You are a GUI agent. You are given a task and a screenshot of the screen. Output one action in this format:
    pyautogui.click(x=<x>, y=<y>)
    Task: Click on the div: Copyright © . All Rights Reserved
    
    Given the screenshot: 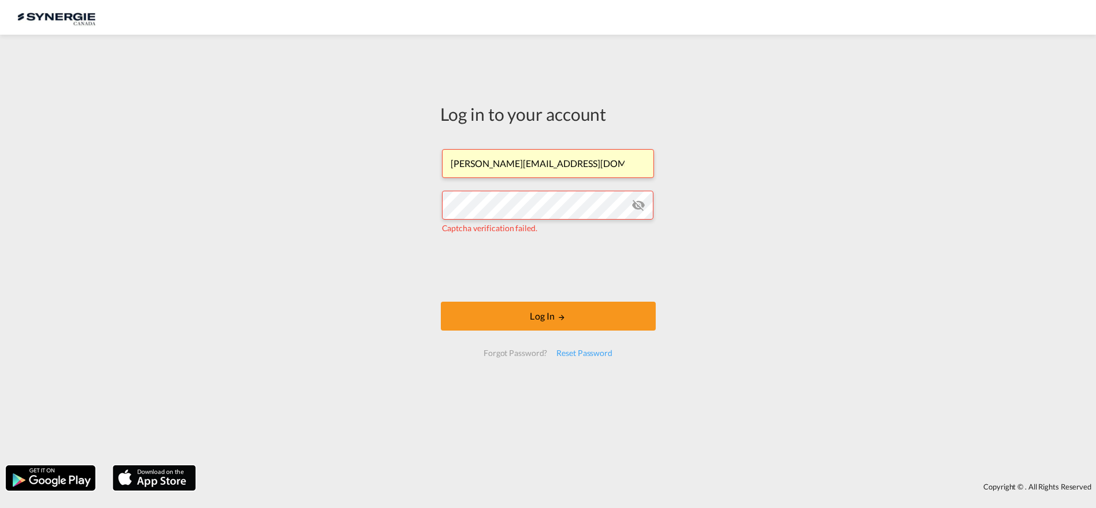 What is the action you would take?
    pyautogui.click(x=649, y=487)
    